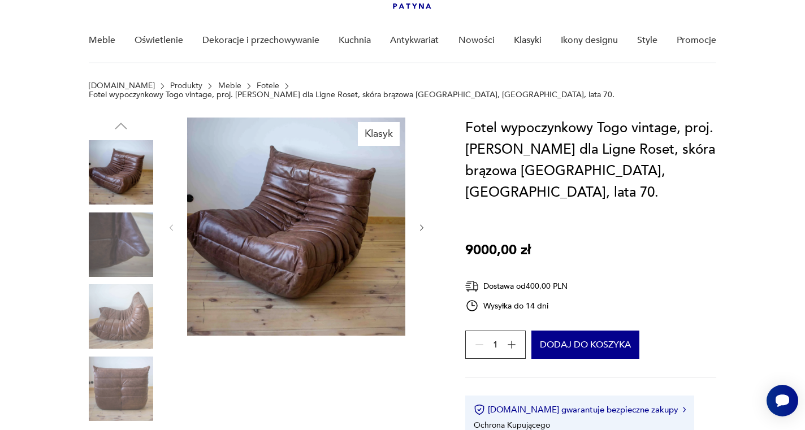  What do you see at coordinates (589, 40) in the screenshot?
I see `a: Ikony designu` at bounding box center [589, 40].